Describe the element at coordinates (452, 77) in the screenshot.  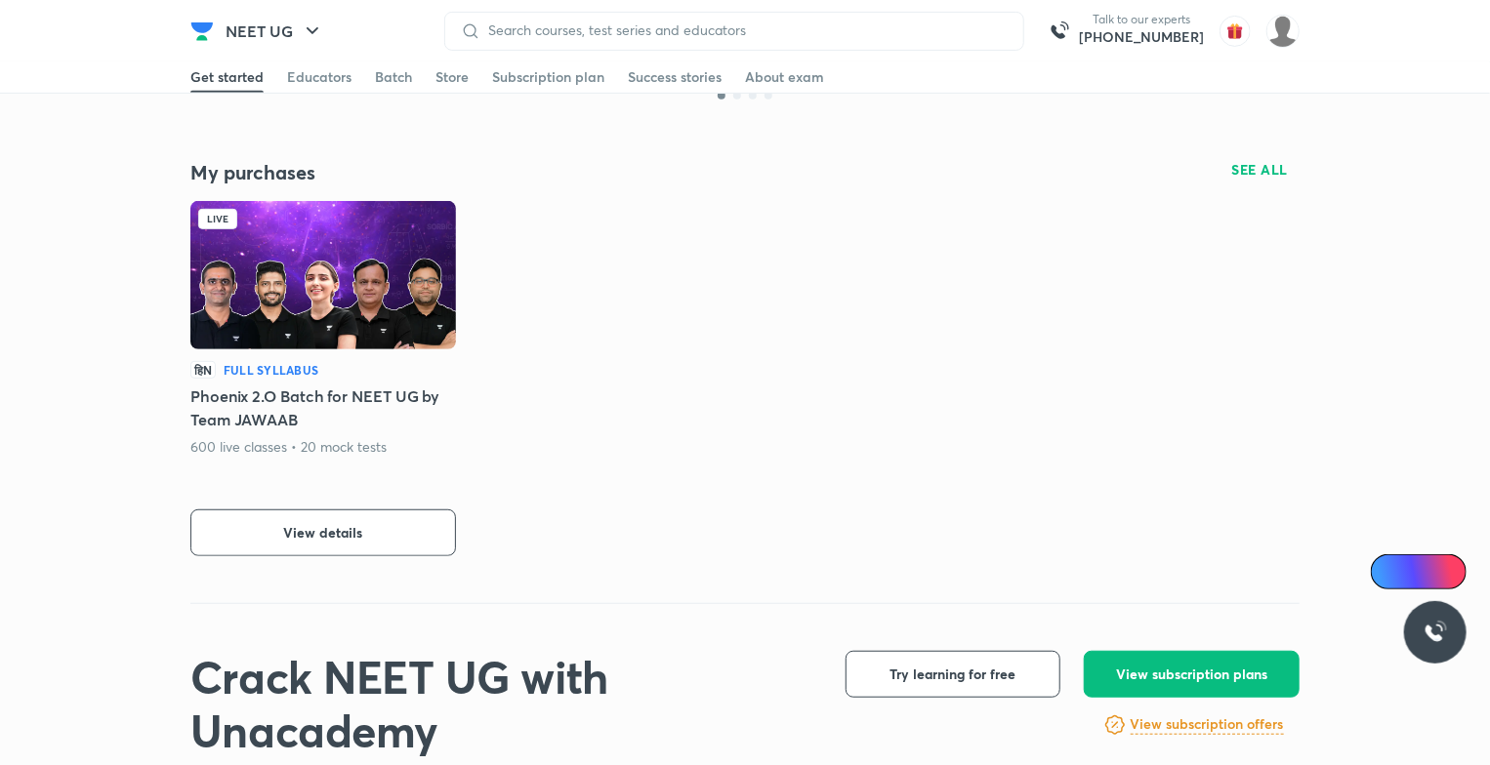
I see `a: Store` at that location.